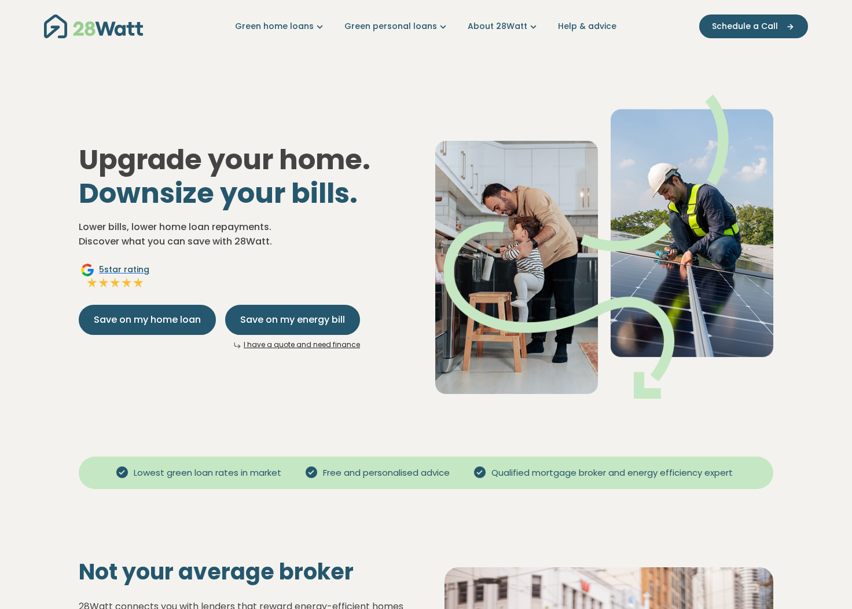 The width and height of the screenshot is (852, 609). Describe the element at coordinates (218, 193) in the screenshot. I see `span: Downsize your bills.` at that location.